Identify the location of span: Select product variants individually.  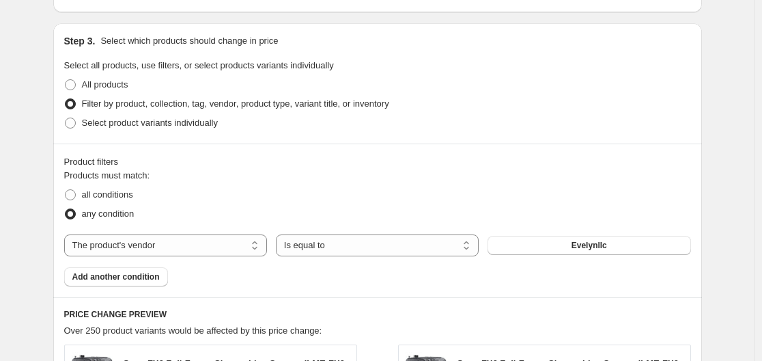
(150, 122).